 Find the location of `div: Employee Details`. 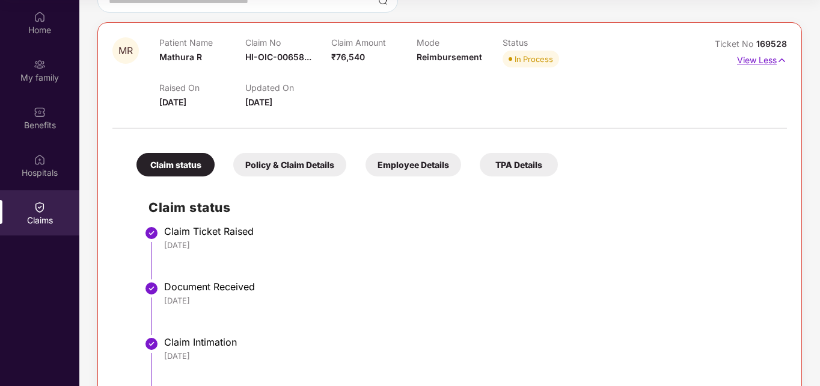

div: Employee Details is located at coordinates (413, 164).